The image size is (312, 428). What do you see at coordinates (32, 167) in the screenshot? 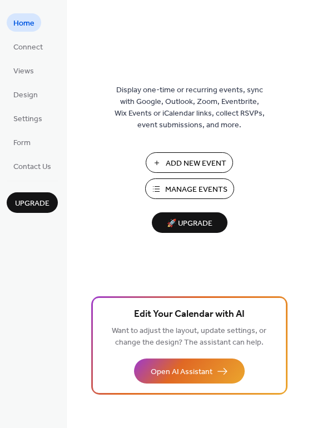
I see `span: Contact Us` at bounding box center [32, 167].